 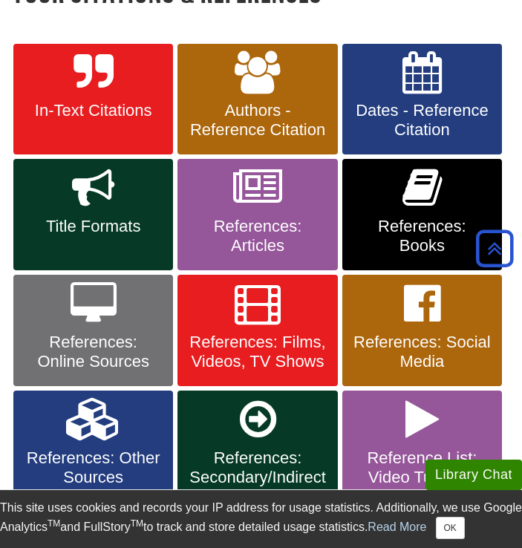 What do you see at coordinates (93, 99) in the screenshot?
I see `a: In-Text Citations` at bounding box center [93, 99].